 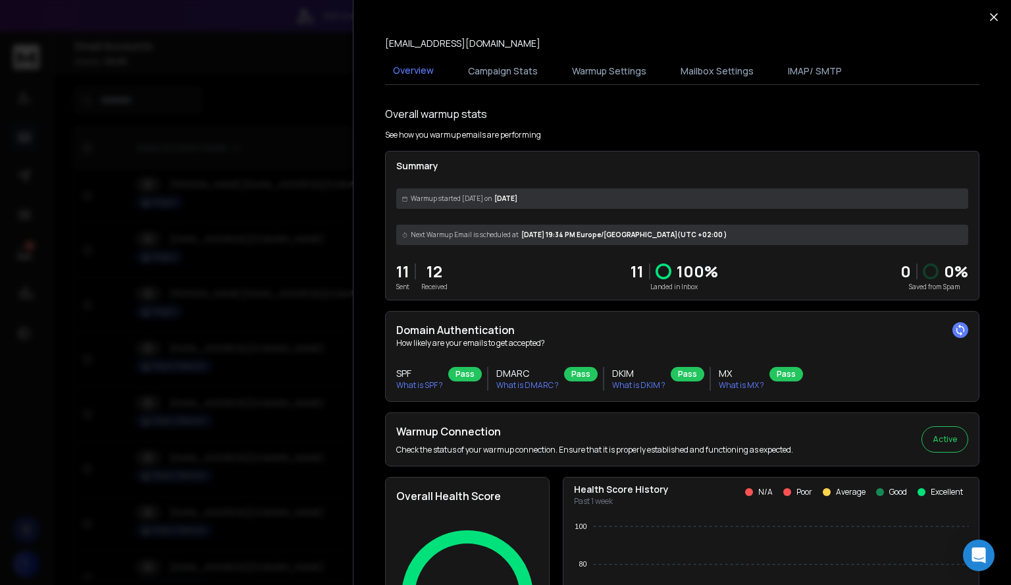 I want to click on p: 12, so click(x=435, y=271).